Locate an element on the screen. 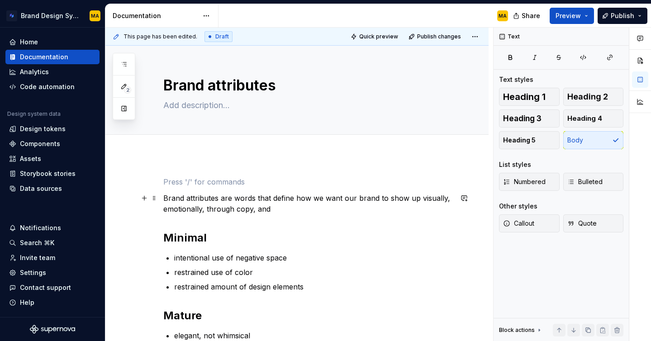 The image size is (651, 341). a: Supernova Logo is located at coordinates (53, 330).